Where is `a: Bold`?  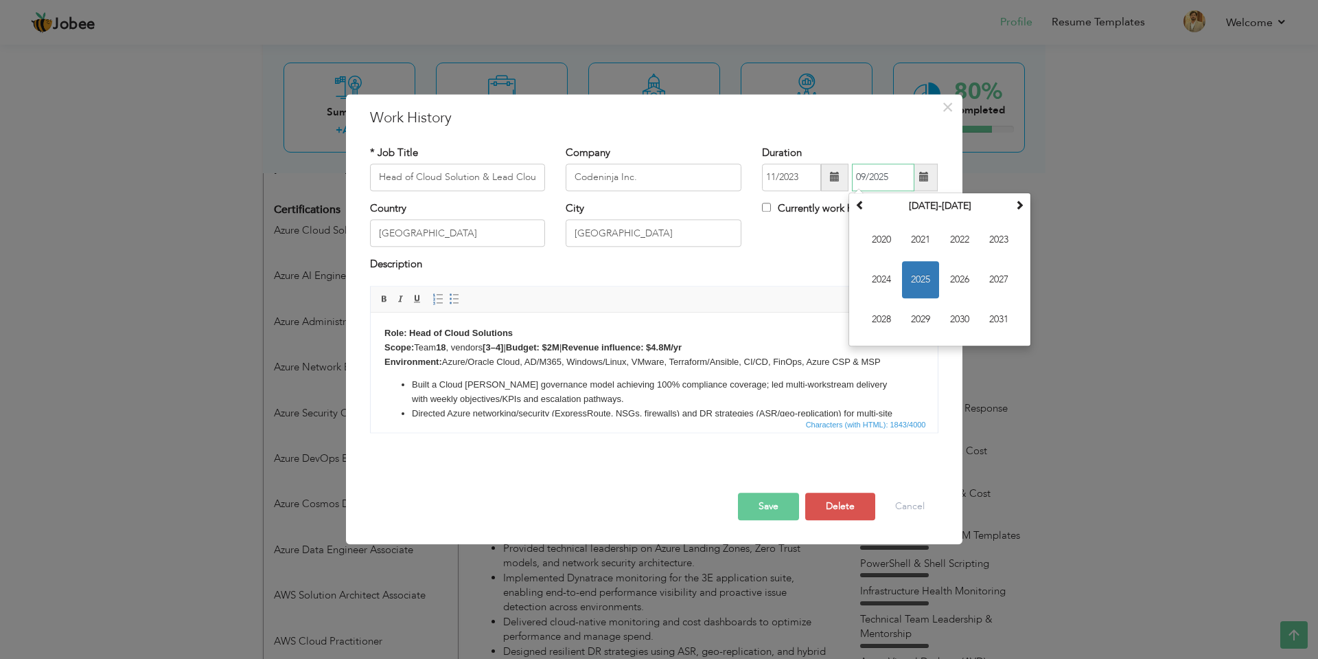 a: Bold is located at coordinates (385, 299).